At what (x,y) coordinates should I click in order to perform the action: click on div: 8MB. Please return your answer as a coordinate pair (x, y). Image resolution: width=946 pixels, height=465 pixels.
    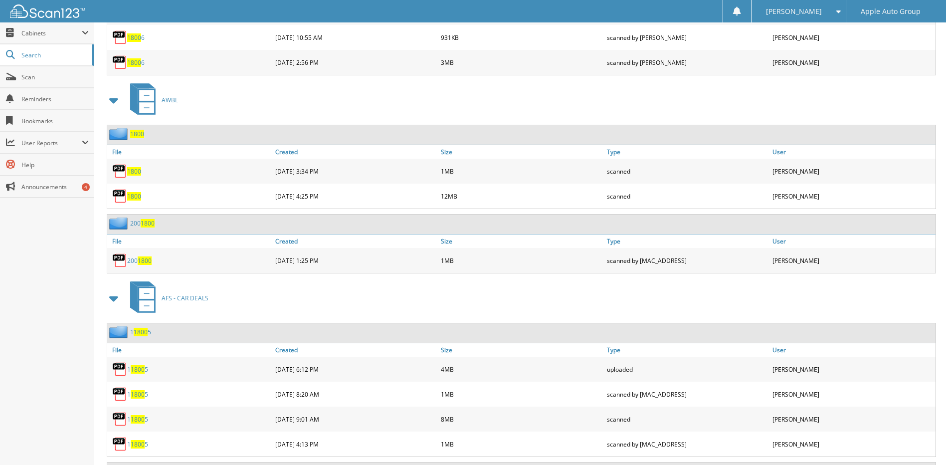
    Looking at the image, I should click on (521, 419).